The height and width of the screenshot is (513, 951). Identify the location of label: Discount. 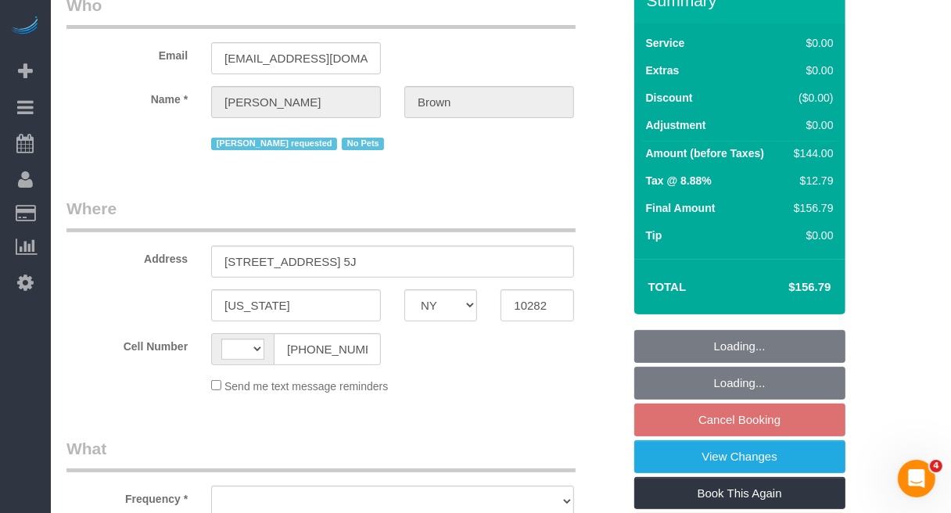
(670, 98).